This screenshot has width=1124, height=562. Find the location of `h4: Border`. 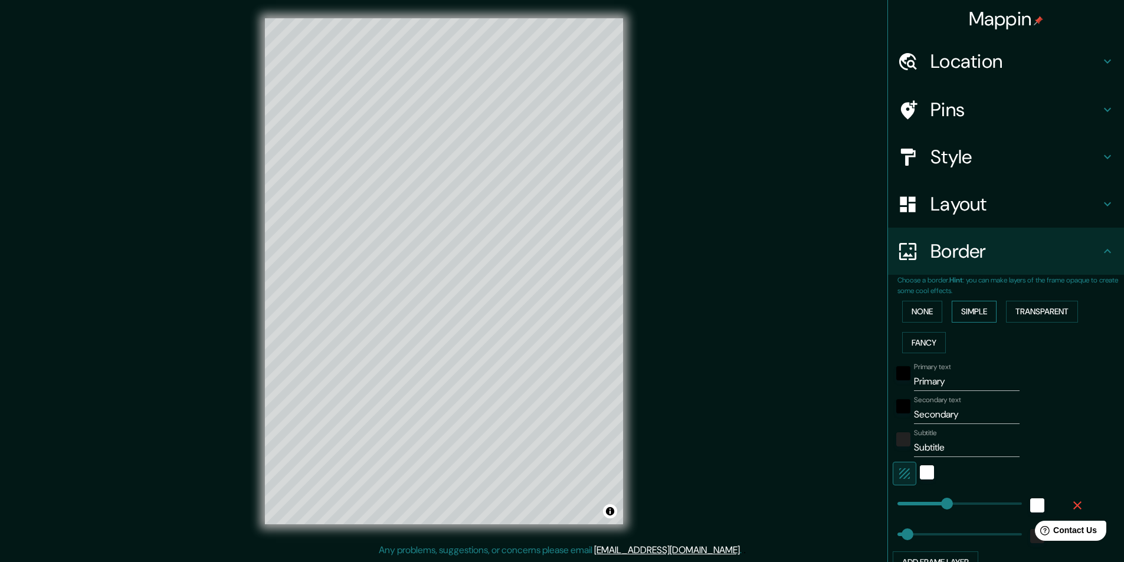

h4: Border is located at coordinates (1015, 251).